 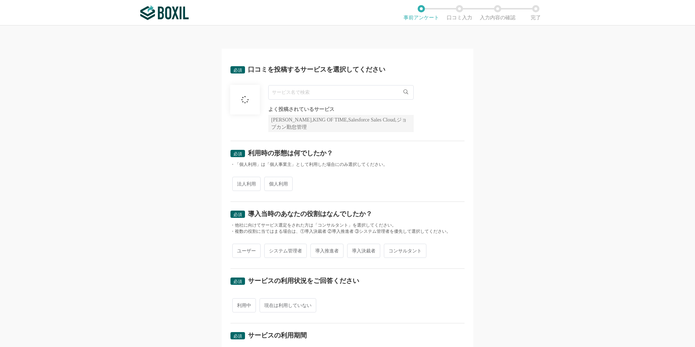 I want to click on li: 口コミ入力, so click(x=459, y=13).